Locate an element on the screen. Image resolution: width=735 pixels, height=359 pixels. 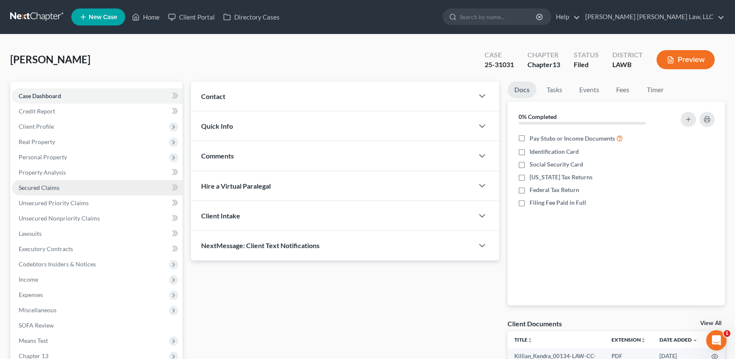
a: Executory Contracts is located at coordinates (97, 249).